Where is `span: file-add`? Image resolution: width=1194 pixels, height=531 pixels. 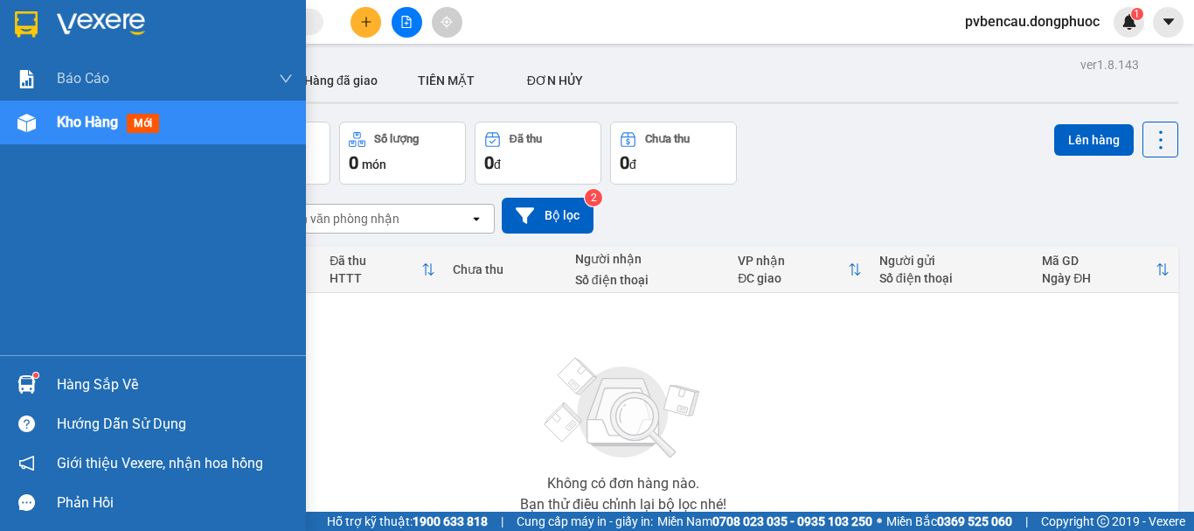
span: file-add is located at coordinates (407, 22).